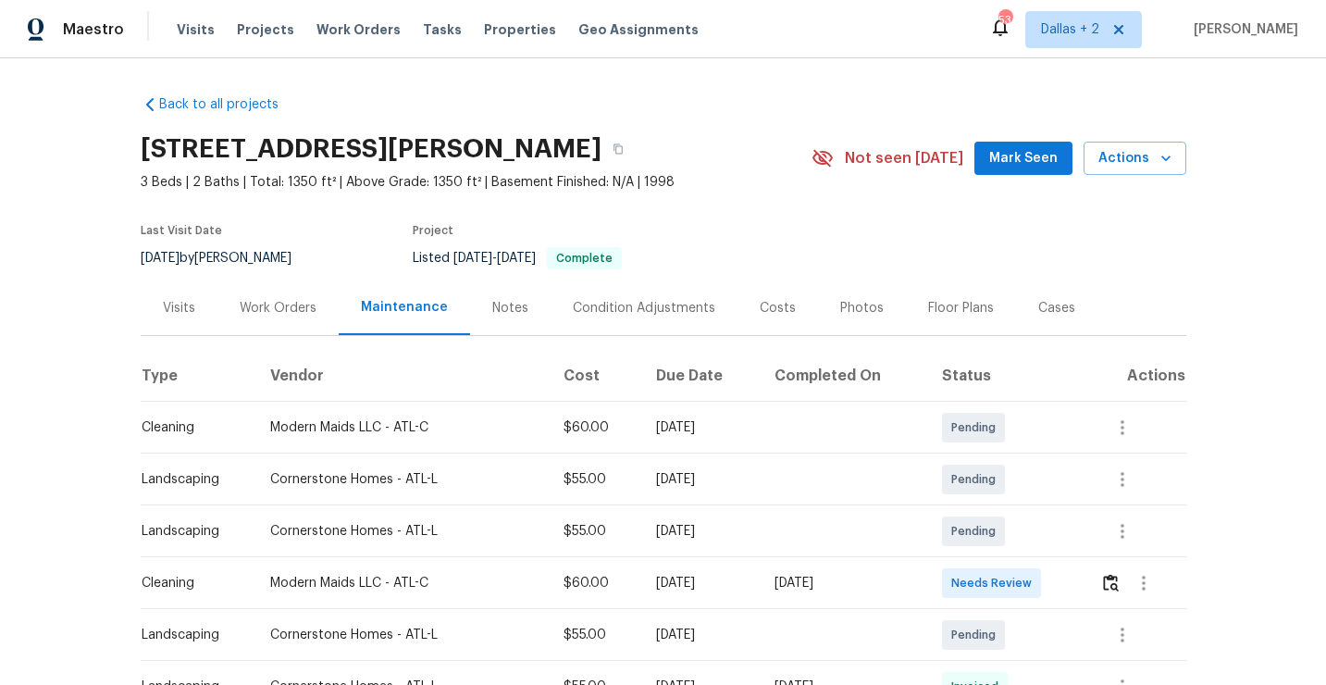 This screenshot has width=1326, height=685. I want to click on span: Complete, so click(584, 258).